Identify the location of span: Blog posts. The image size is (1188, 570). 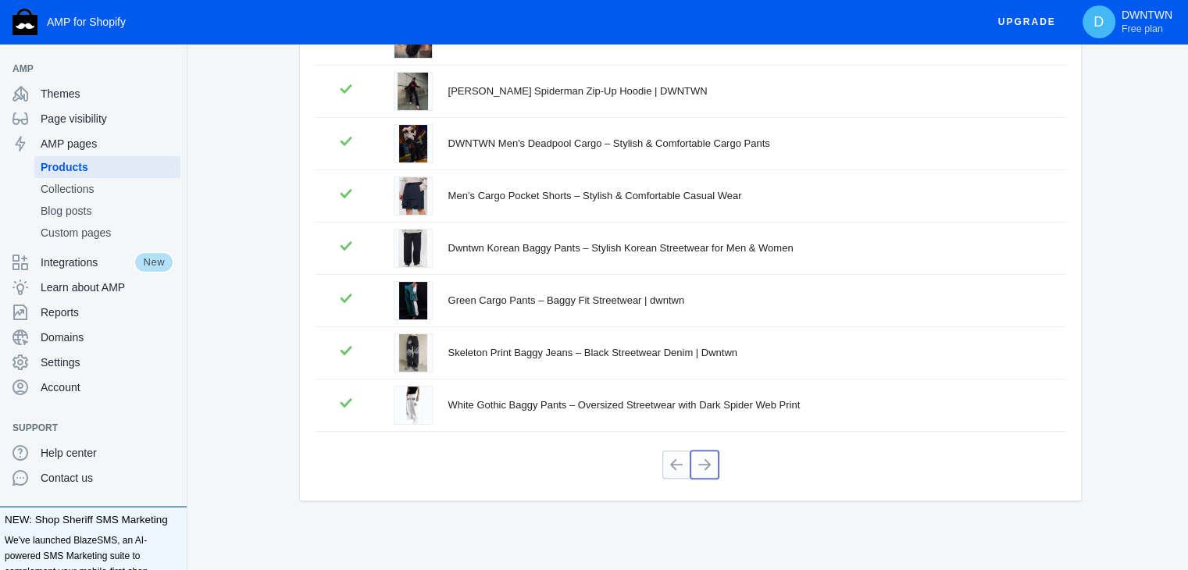
(107, 211).